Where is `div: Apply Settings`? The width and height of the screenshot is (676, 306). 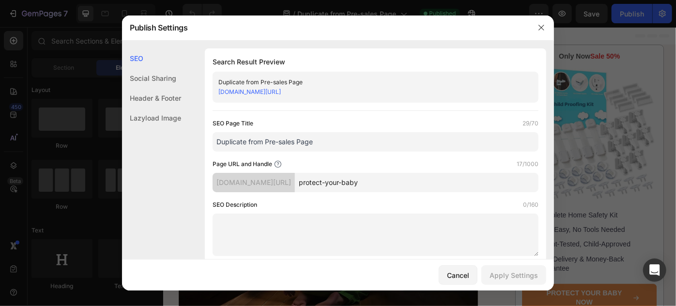
div: Apply Settings is located at coordinates (514, 275).